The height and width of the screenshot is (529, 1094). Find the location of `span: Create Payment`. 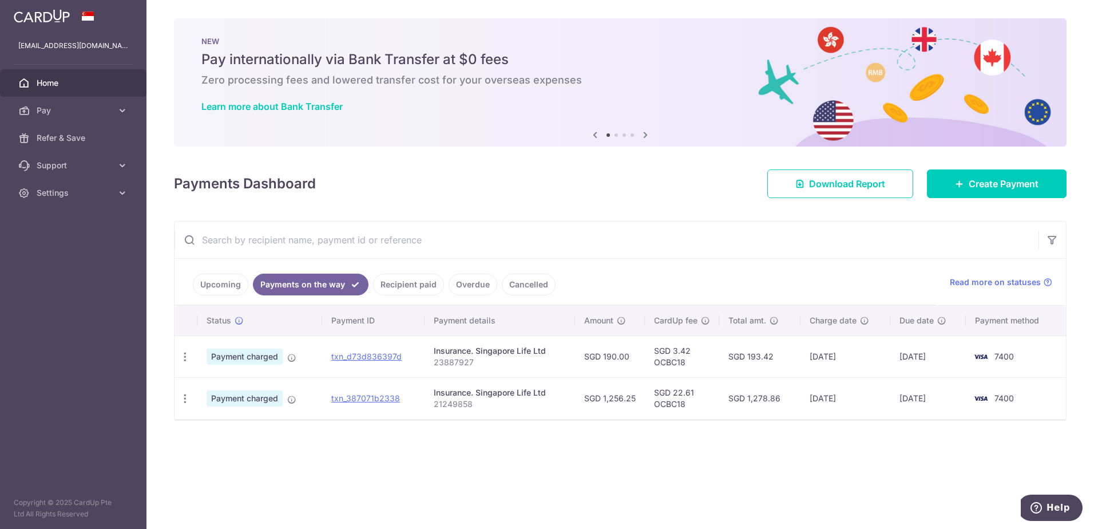

span: Create Payment is located at coordinates (1003, 184).